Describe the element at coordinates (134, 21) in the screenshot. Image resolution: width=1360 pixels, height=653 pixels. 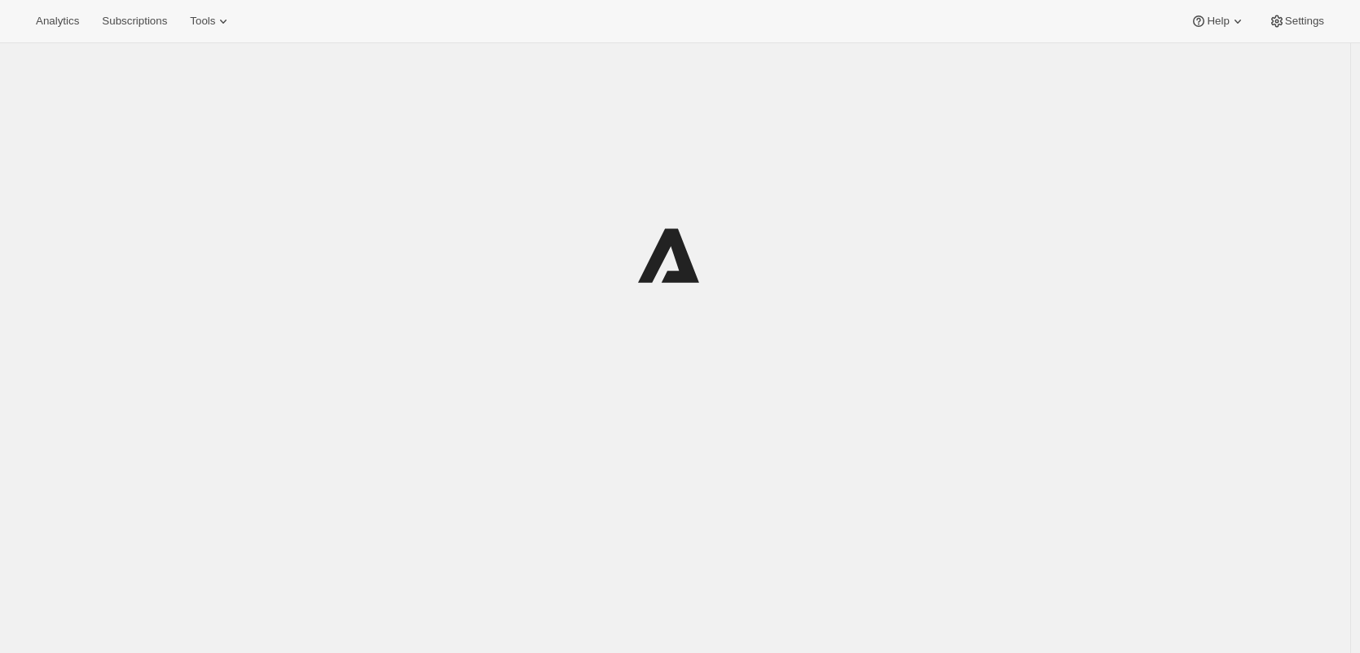
I see `span: Subscriptions` at that location.